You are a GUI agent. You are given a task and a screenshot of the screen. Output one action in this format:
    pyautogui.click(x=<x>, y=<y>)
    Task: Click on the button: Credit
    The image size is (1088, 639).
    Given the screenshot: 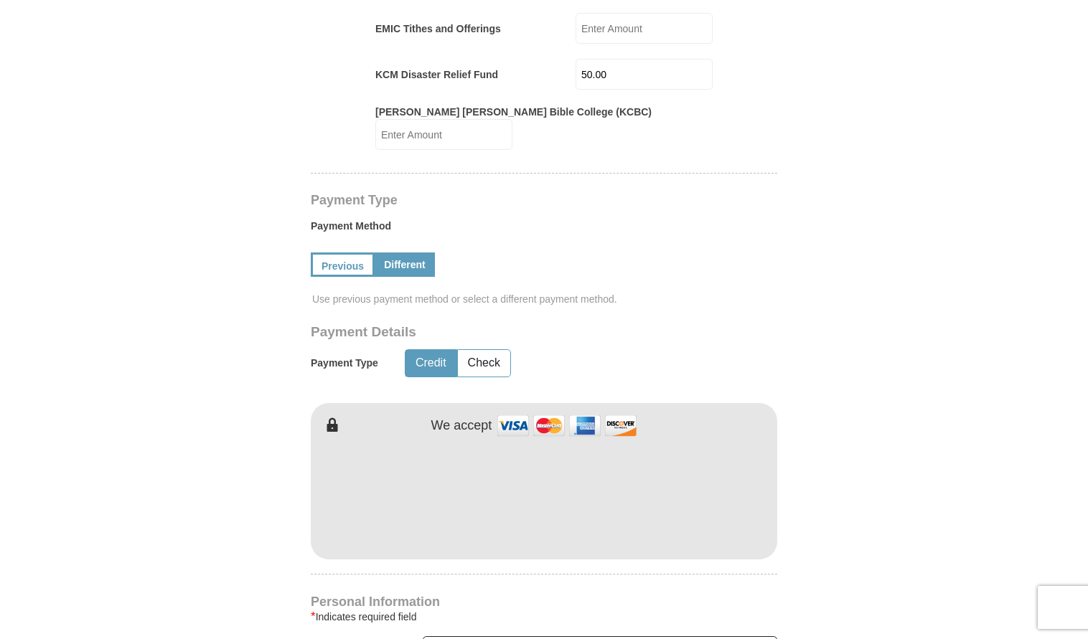 What is the action you would take?
    pyautogui.click(x=431, y=363)
    